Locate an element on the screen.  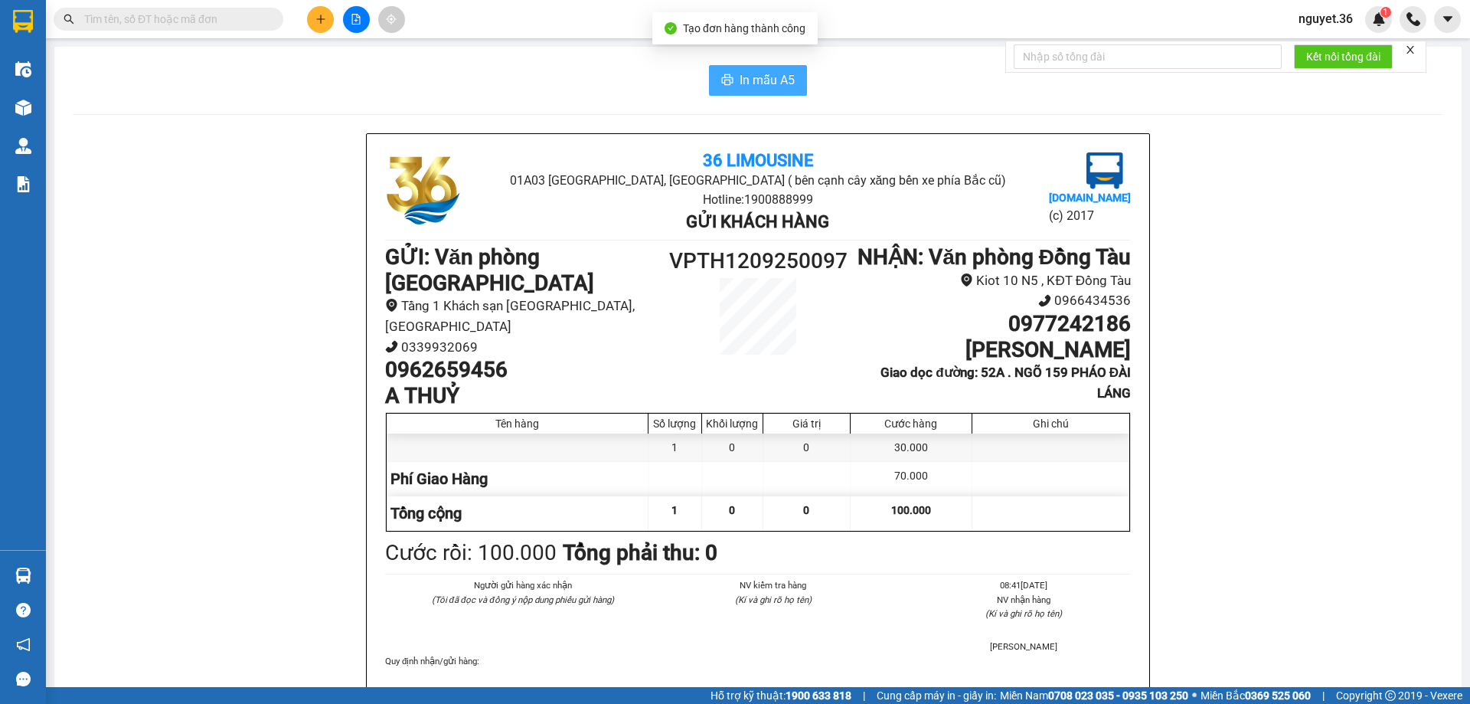
sup: 1 is located at coordinates (1386, 12).